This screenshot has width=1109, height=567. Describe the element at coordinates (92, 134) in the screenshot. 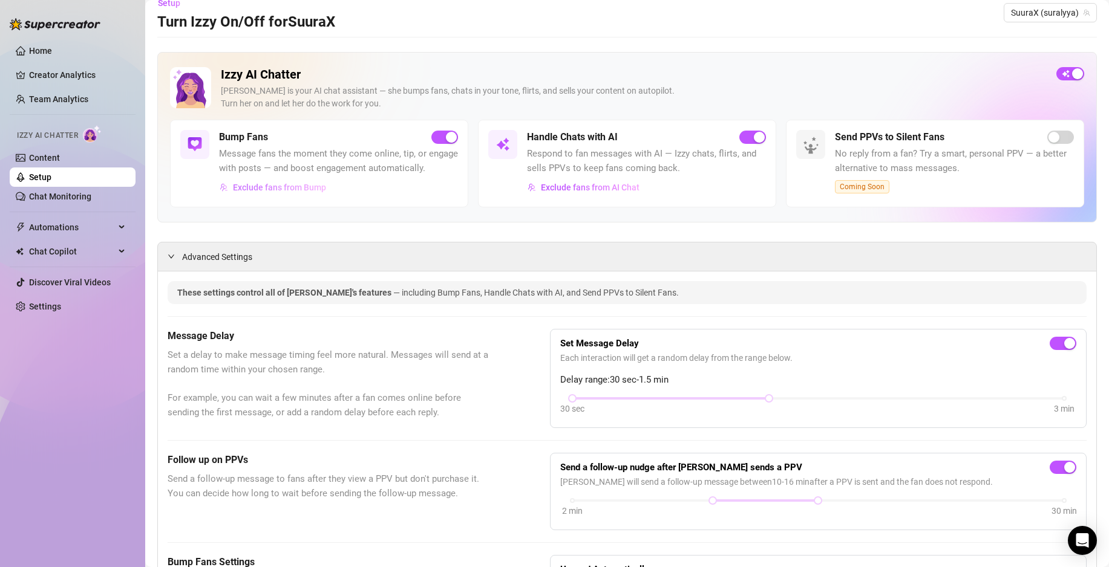

I see `img: AI Chatter` at that location.